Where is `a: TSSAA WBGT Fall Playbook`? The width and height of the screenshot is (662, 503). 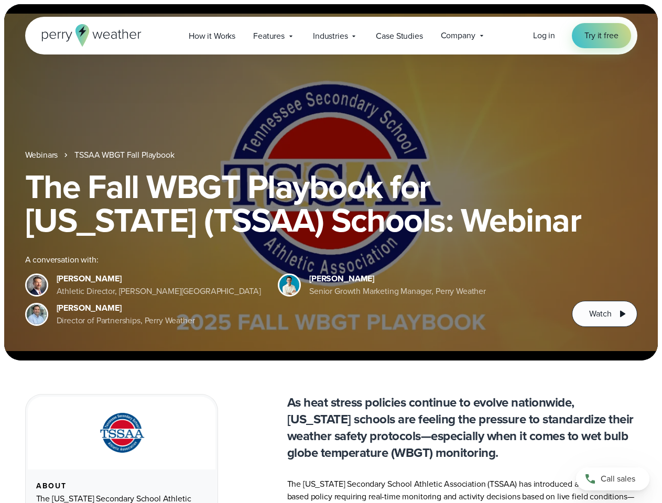
a: TSSAA WBGT Fall Playbook is located at coordinates (124, 155).